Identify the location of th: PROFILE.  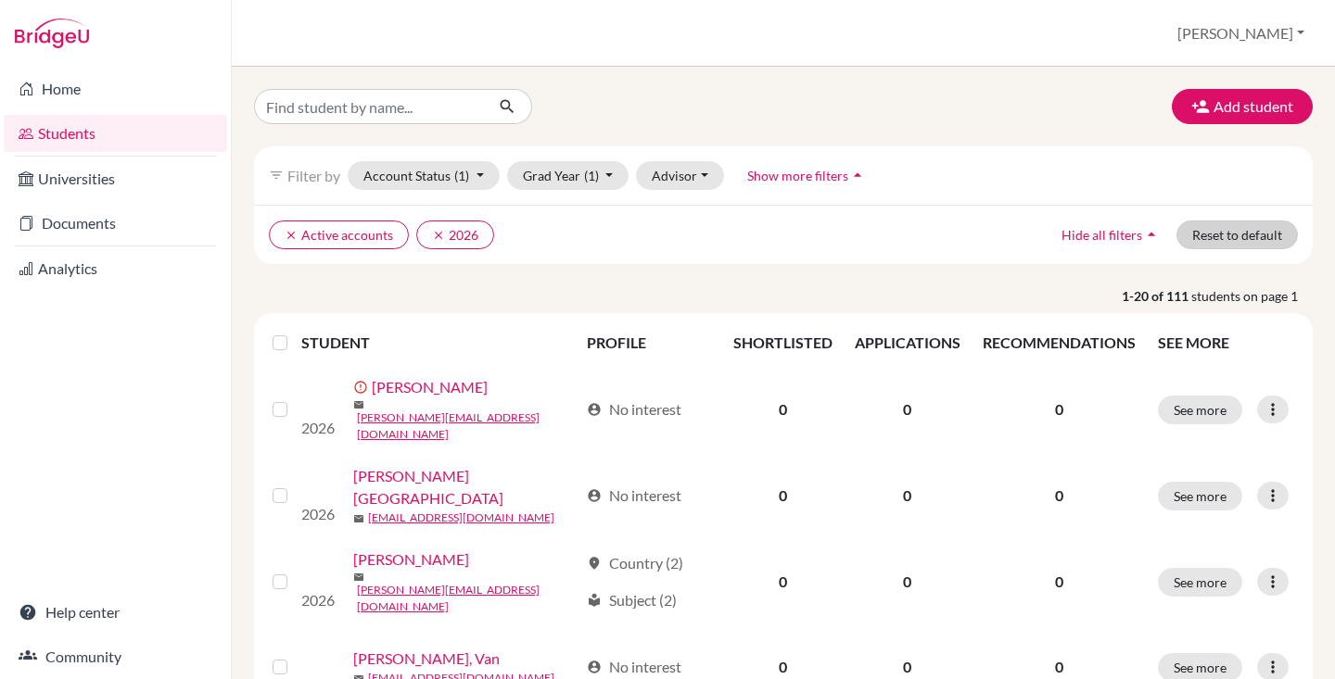
(648, 343).